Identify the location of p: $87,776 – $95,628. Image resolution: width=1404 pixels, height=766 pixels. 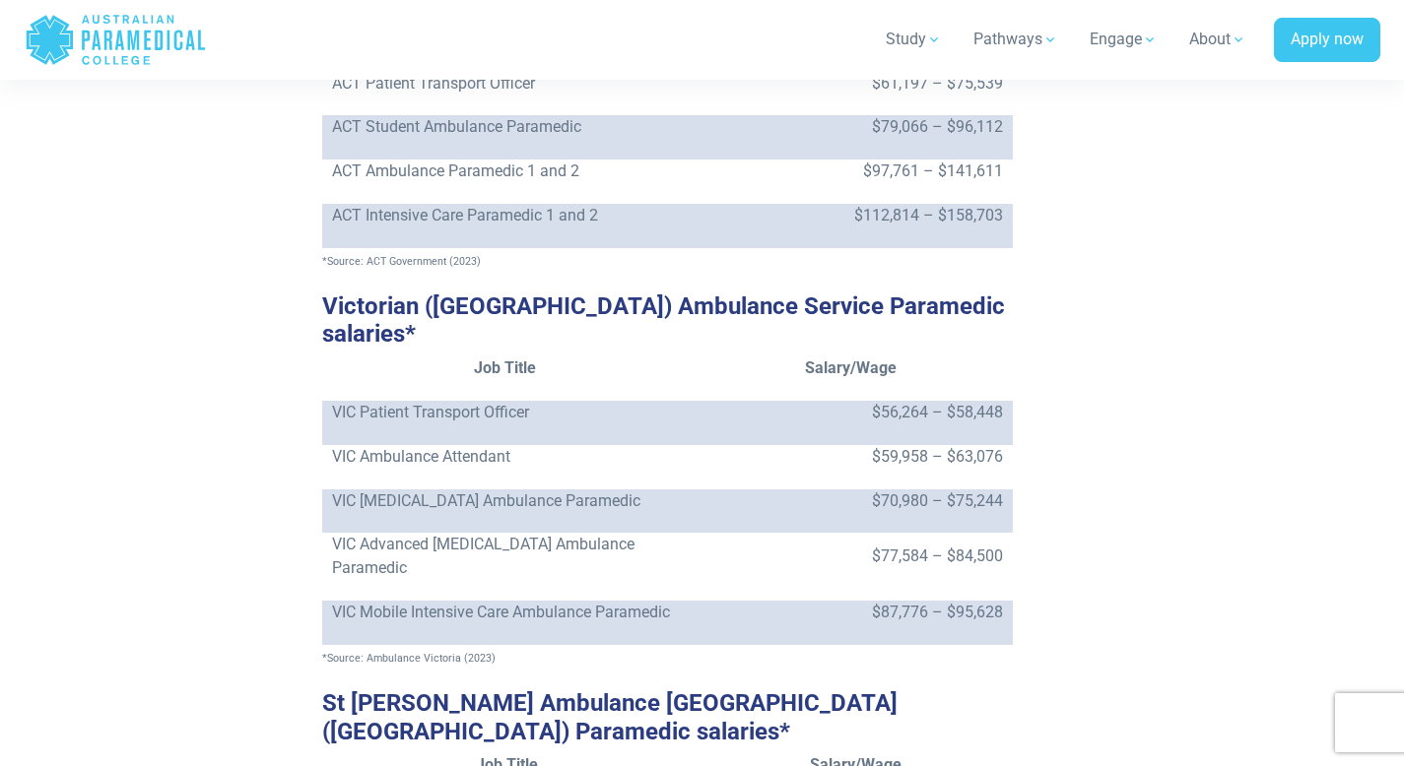
(850, 613).